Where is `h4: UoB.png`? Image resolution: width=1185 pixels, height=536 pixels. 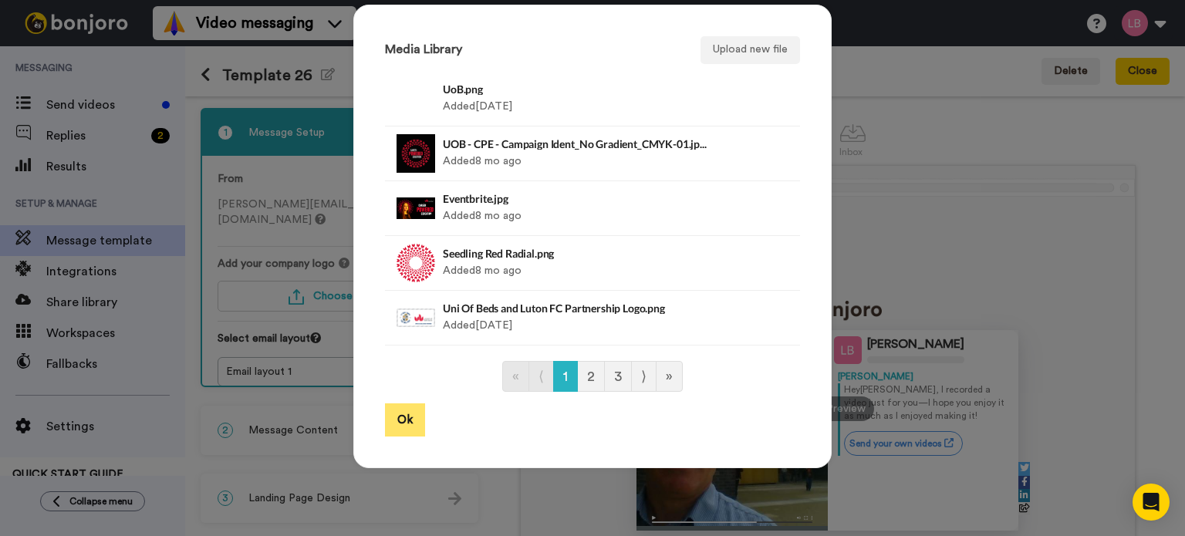 h4: UoB.png is located at coordinates (576, 89).